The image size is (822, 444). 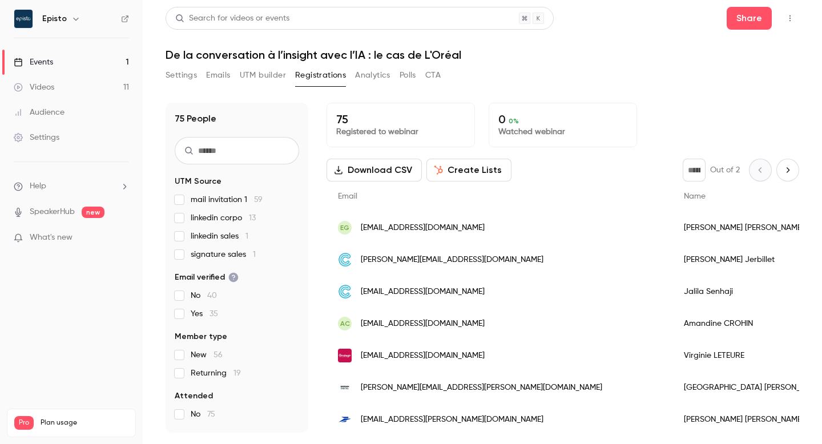 What do you see at coordinates (320, 75) in the screenshot?
I see `button: Registrations` at bounding box center [320, 75].